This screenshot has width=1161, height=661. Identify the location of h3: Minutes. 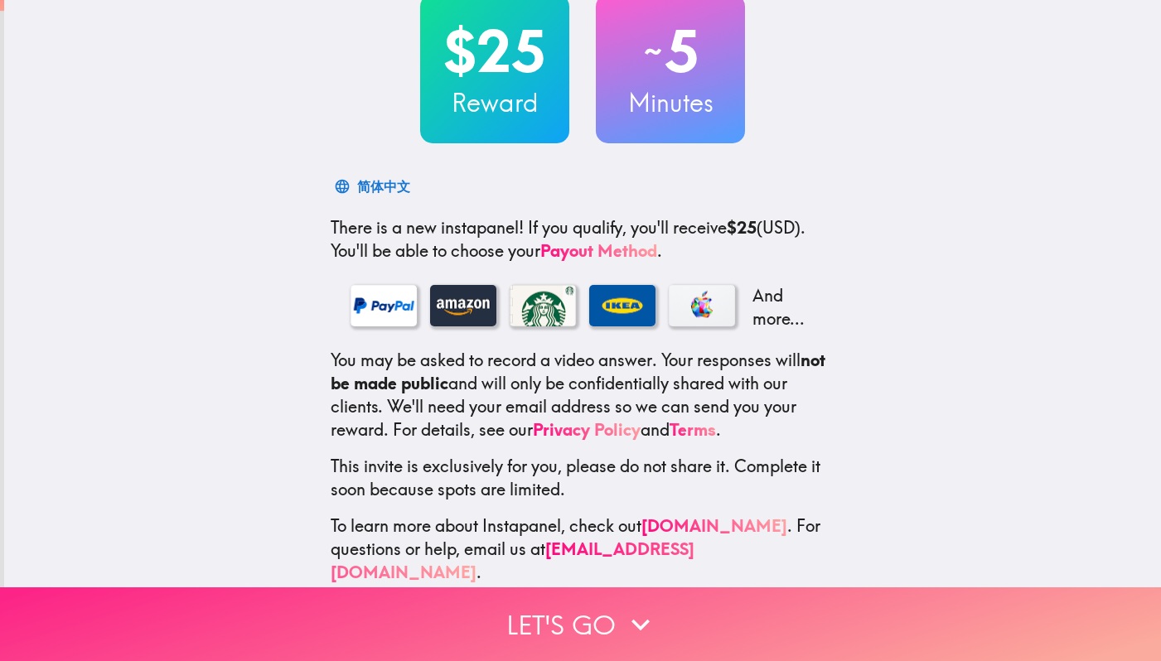
(670, 103).